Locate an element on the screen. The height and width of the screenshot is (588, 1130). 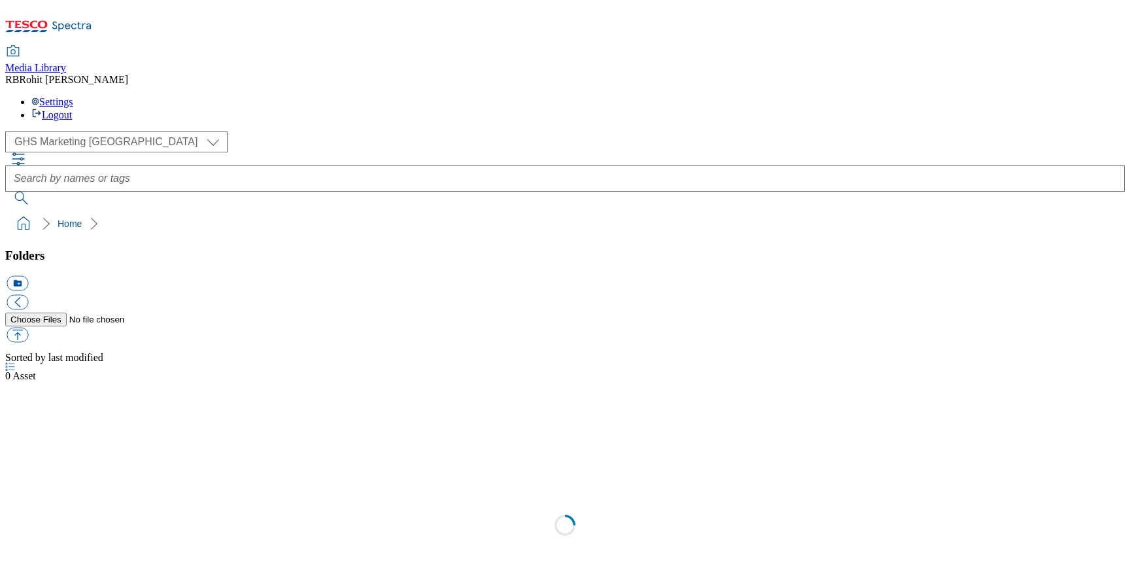
a: home is located at coordinates (24, 224).